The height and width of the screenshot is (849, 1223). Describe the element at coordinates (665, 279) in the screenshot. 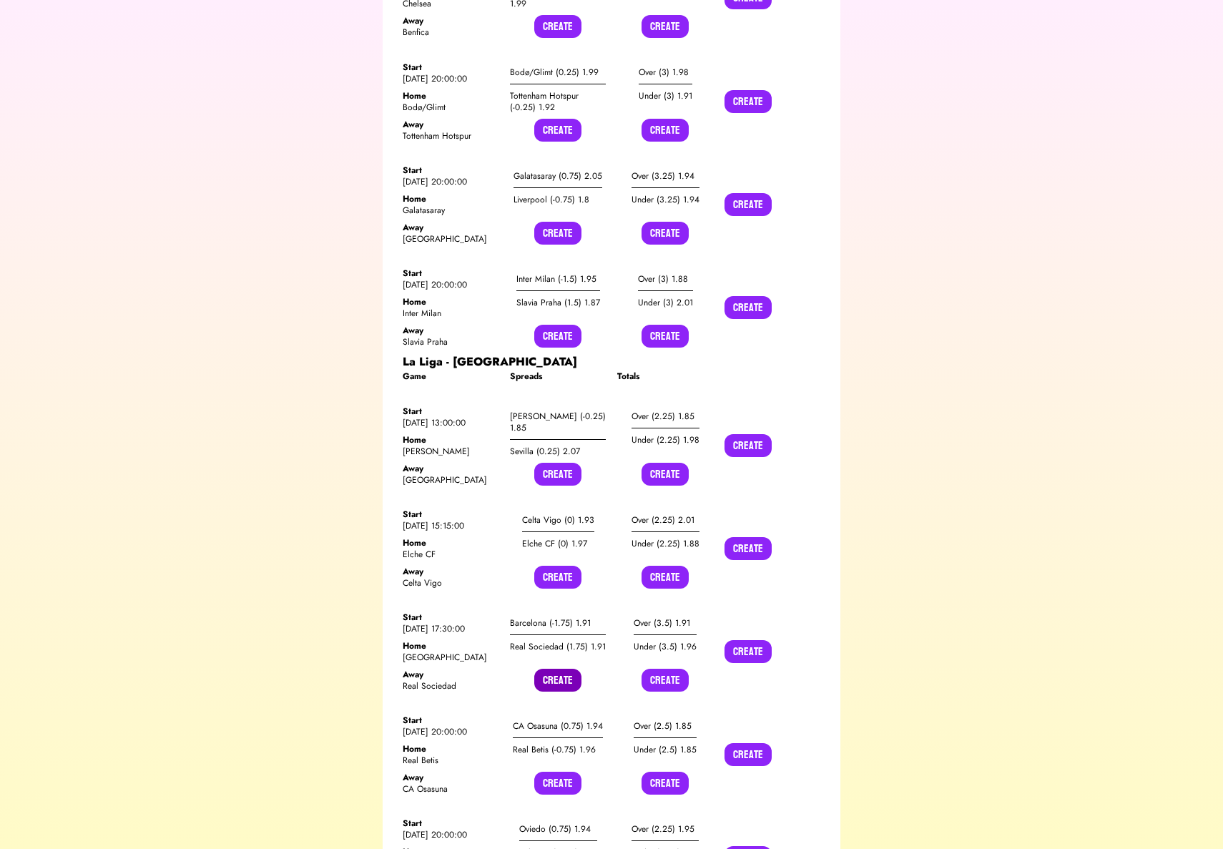

I see `div: Over (3) 1.88` at that location.